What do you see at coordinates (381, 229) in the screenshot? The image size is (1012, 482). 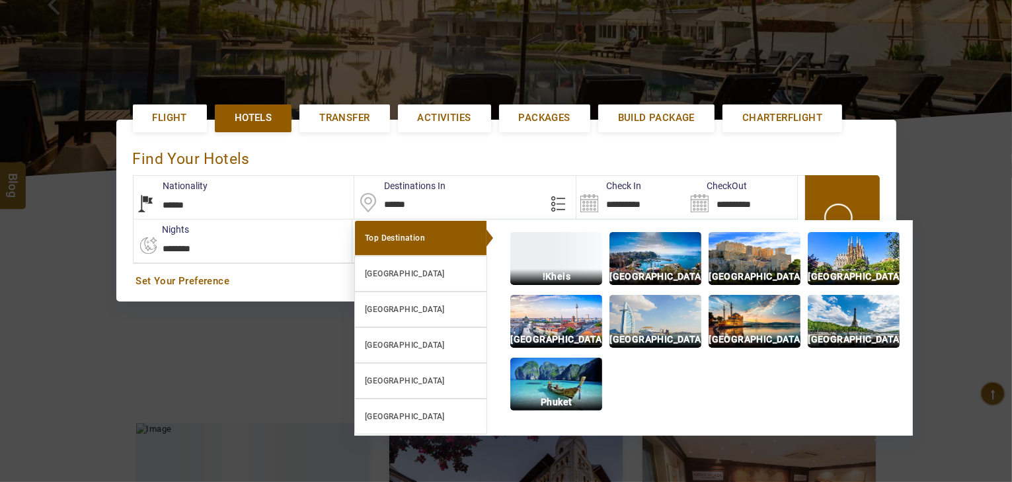 I see `label: Rooms` at bounding box center [381, 229].